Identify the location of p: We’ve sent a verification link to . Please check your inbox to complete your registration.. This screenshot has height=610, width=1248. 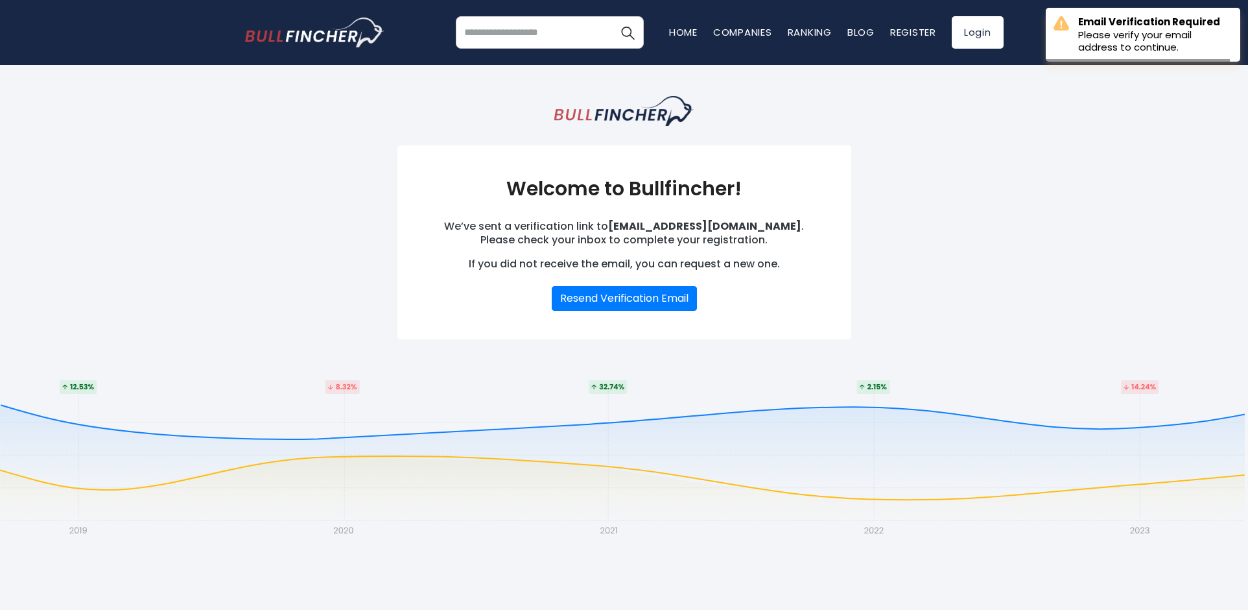
(624, 233).